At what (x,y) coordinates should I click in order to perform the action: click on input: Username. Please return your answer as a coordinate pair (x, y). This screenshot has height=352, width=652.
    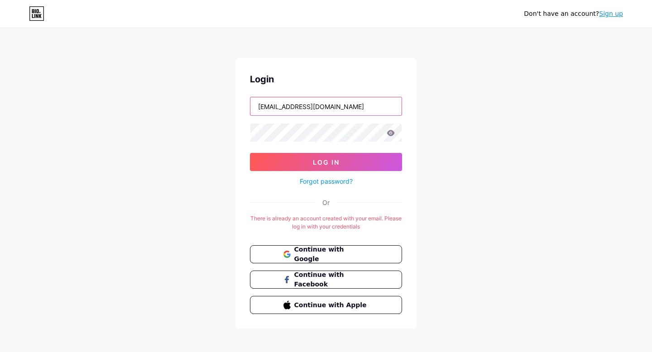
    Looking at the image, I should click on (326, 106).